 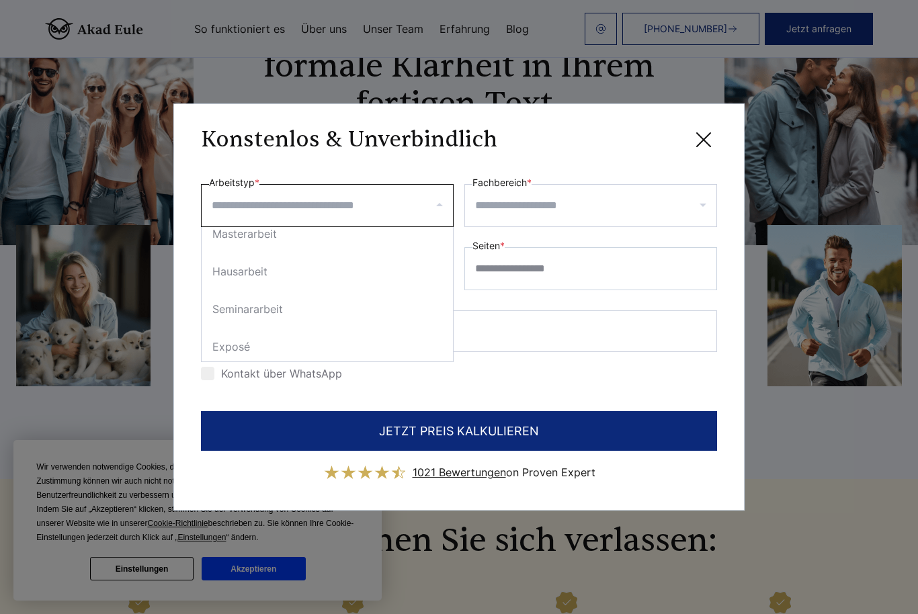 What do you see at coordinates (488, 246) in the screenshot?
I see `label: Seiten` at bounding box center [488, 246].